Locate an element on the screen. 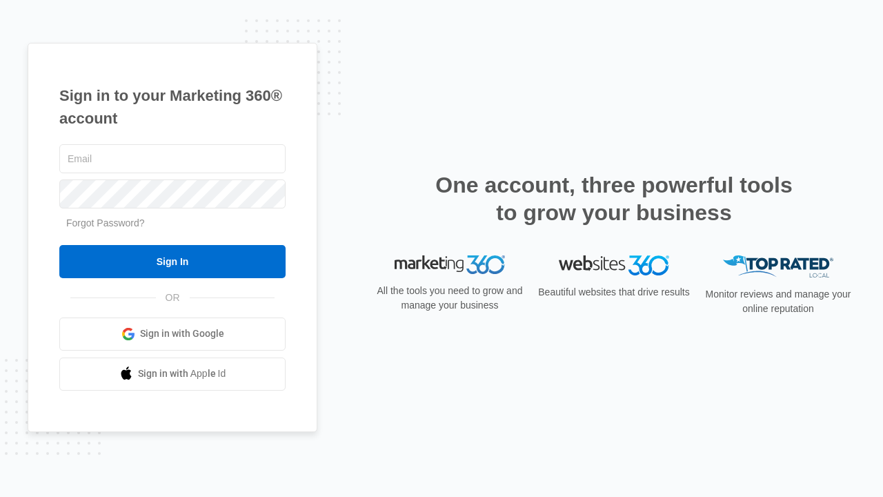 This screenshot has height=497, width=883. img: Top Rated Local is located at coordinates (778, 266).